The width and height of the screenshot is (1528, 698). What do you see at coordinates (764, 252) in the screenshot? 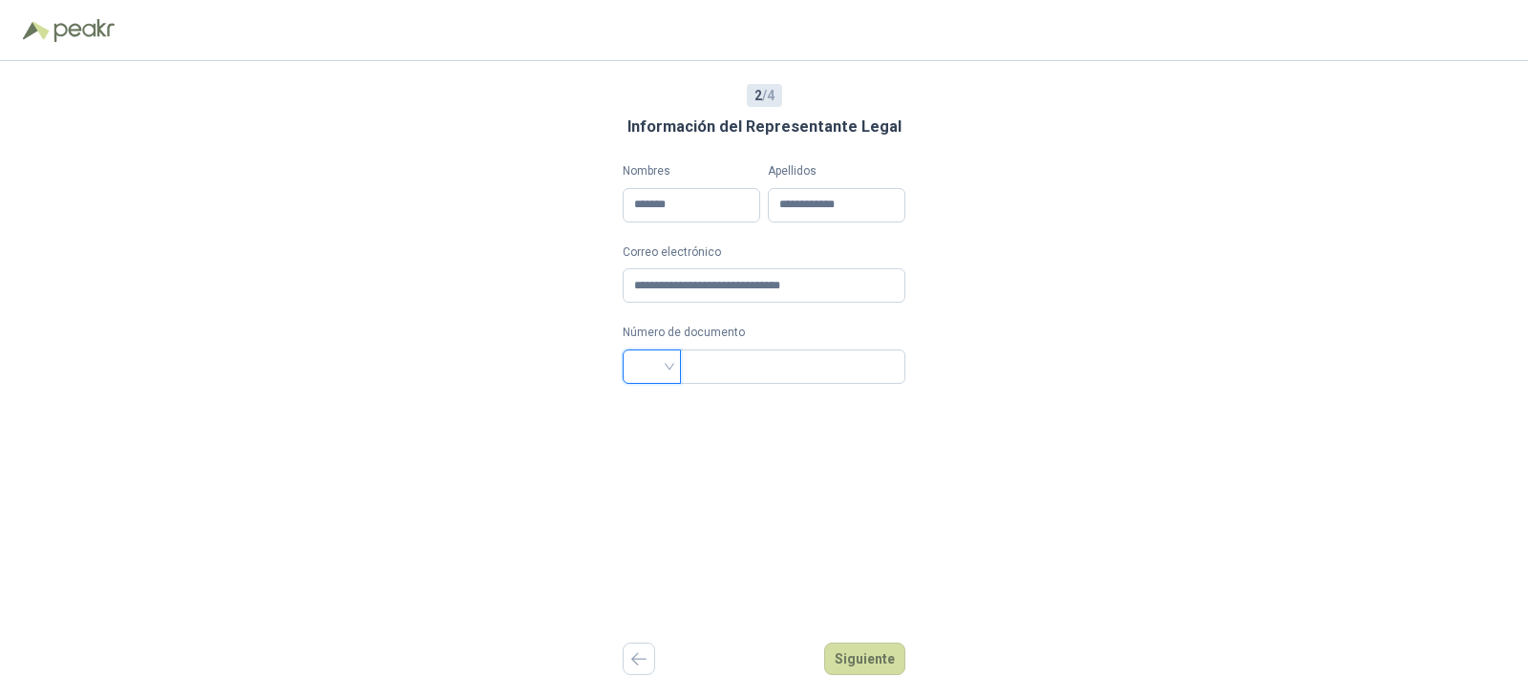
I see `label: Correo electrónico` at bounding box center [764, 252].